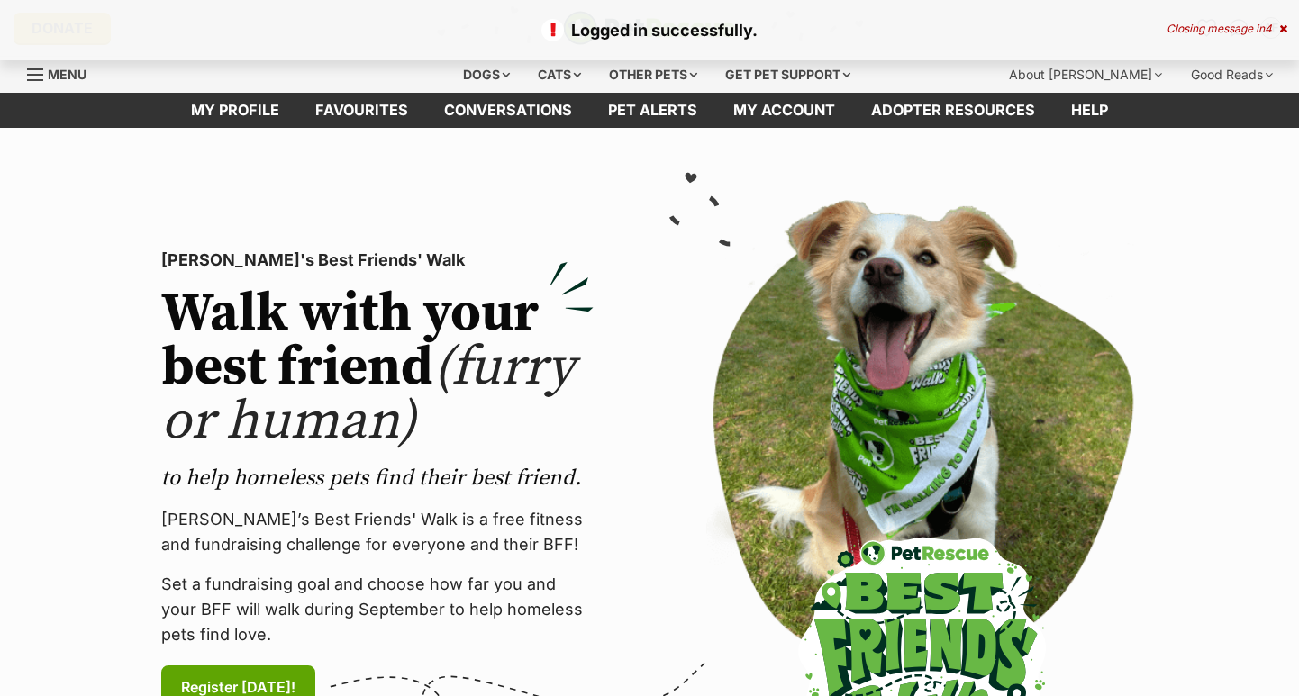 This screenshot has width=1299, height=696. Describe the element at coordinates (653, 75) in the screenshot. I see `div: Other pets` at that location.